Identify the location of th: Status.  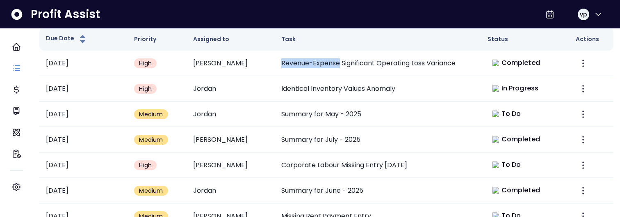
(525, 39).